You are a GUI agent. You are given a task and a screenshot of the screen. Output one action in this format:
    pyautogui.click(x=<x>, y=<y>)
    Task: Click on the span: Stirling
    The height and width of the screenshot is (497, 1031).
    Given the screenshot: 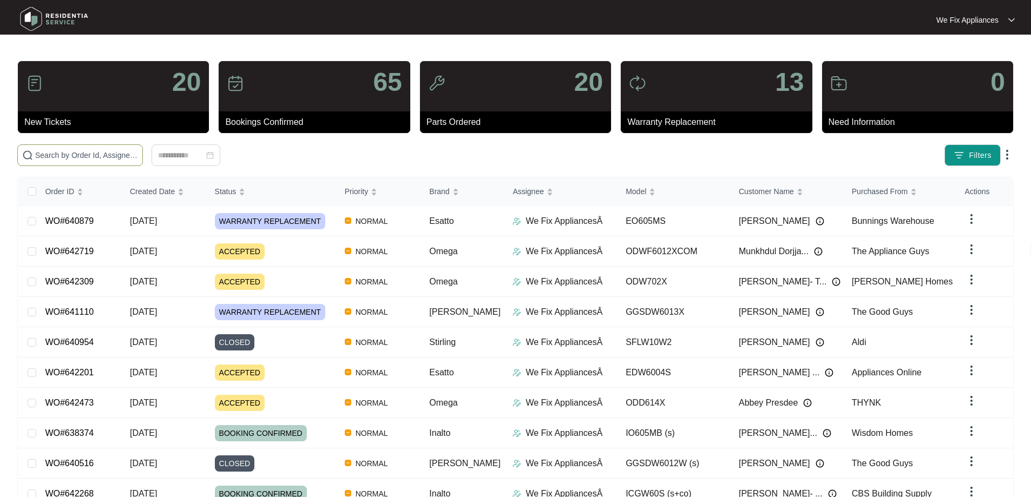 What is the action you would take?
    pyautogui.click(x=442, y=342)
    